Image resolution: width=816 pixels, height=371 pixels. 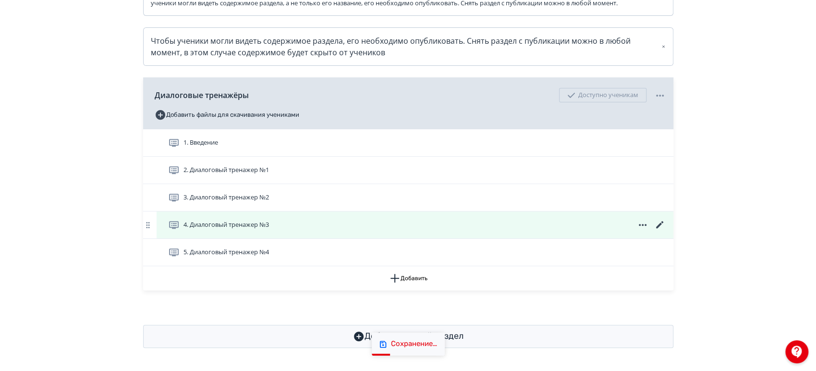 What do you see at coordinates (226, 225) in the screenshot?
I see `span: 4. Диалоговый тренажер №3` at bounding box center [226, 225].